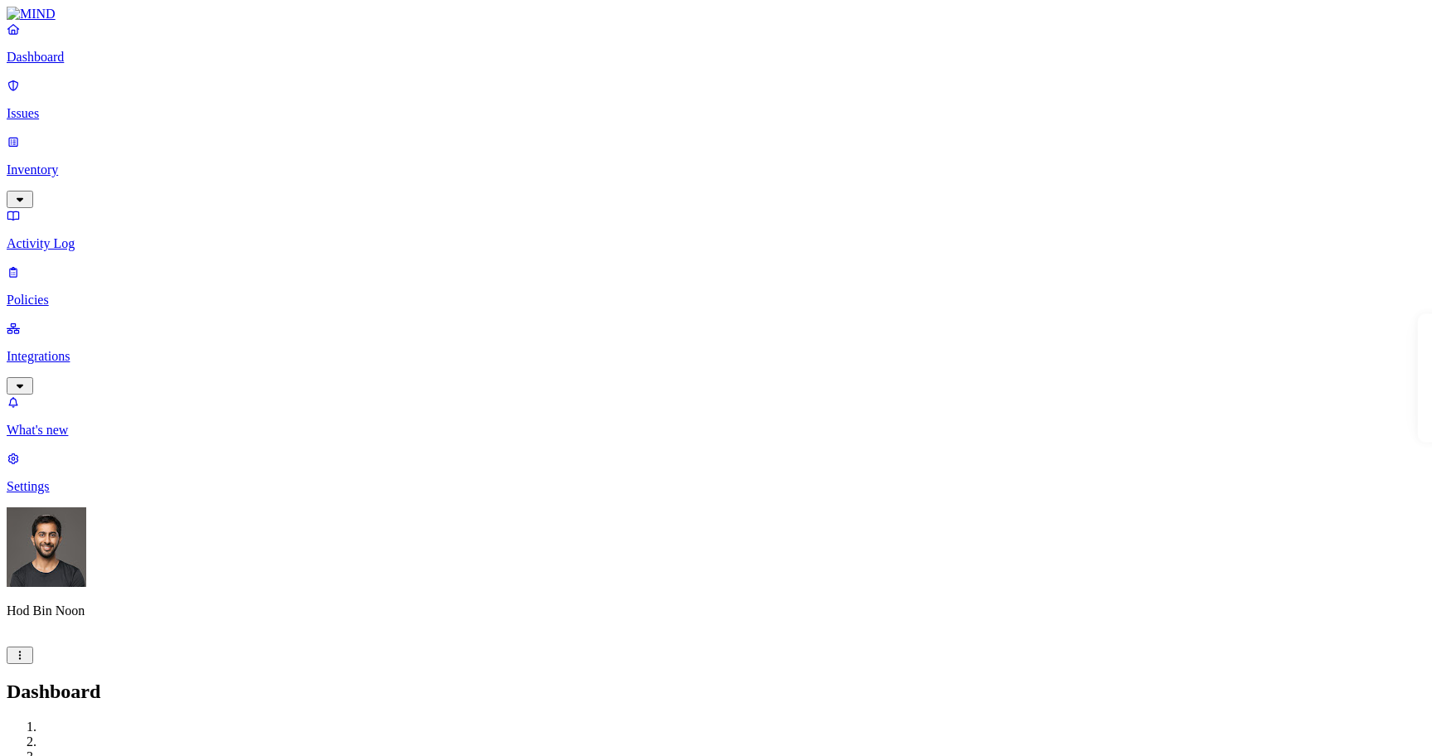 The image size is (1432, 756). I want to click on a: MIND, so click(716, 14).